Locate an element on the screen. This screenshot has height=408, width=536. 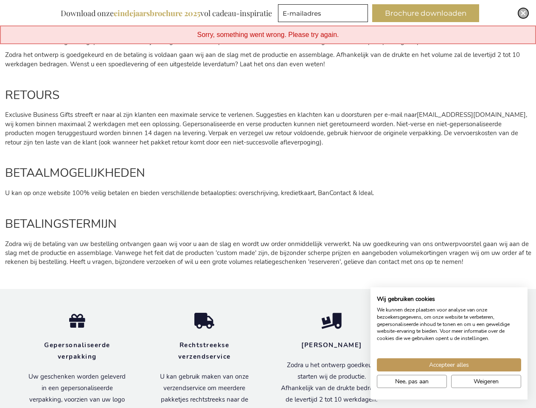
h2: RETOURS is located at coordinates (268, 95).